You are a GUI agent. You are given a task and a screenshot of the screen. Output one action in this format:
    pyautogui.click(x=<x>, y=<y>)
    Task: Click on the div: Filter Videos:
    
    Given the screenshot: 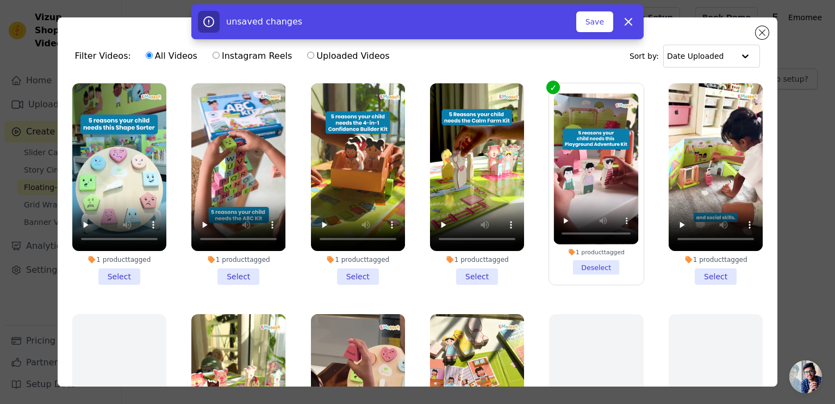 What is the action you would take?
    pyautogui.click(x=236, y=56)
    